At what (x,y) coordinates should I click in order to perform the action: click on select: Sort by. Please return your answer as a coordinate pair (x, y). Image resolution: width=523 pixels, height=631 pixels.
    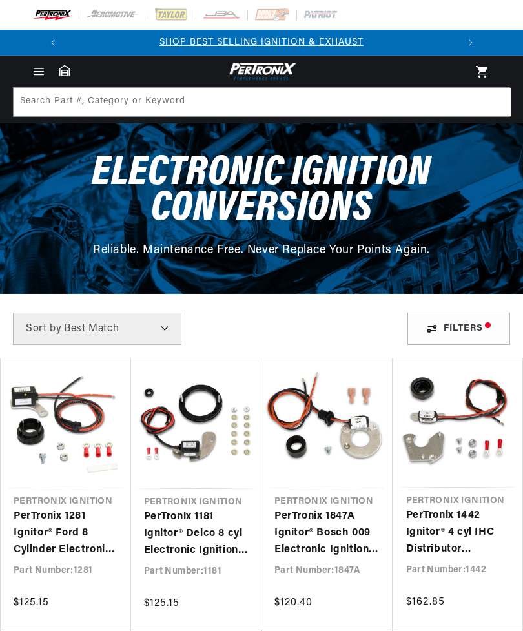
    Looking at the image, I should click on (97, 329).